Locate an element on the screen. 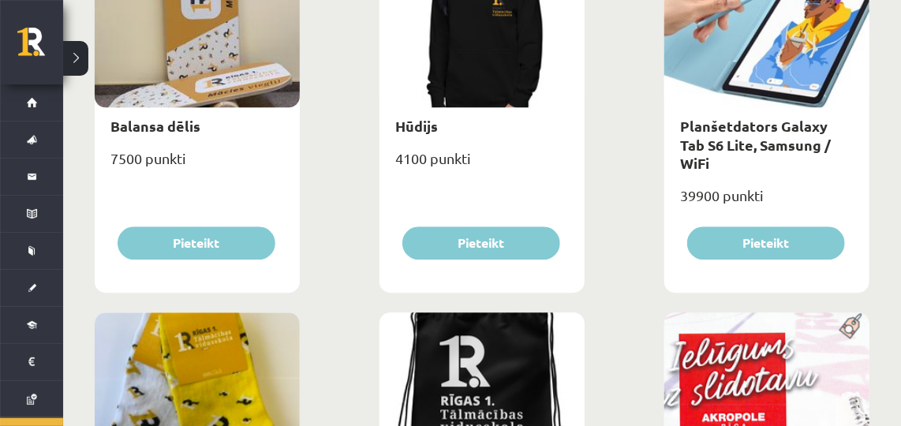 This screenshot has height=426, width=901. a: Planšetdators Galaxy Tab S6 Lite, Samsung / WiFi is located at coordinates (755, 144).